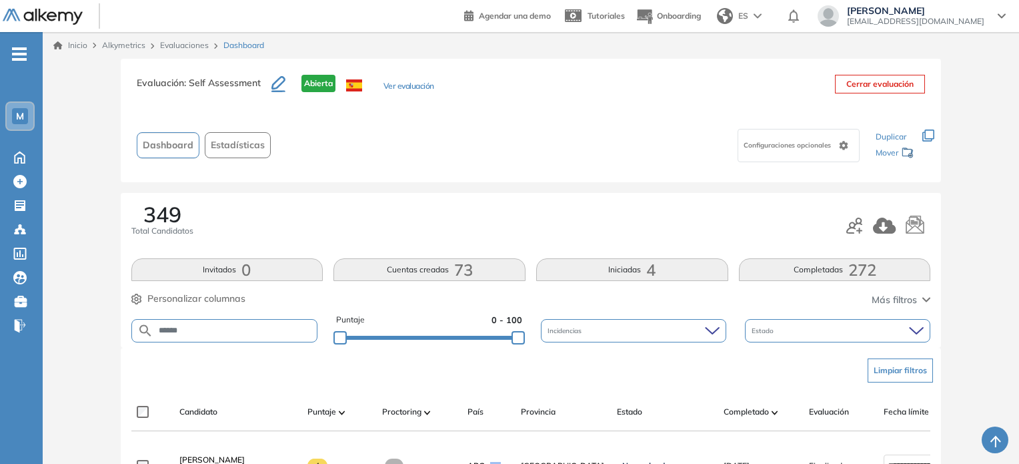  Describe the element at coordinates (838, 330) in the screenshot. I see `div: Estado` at that location.